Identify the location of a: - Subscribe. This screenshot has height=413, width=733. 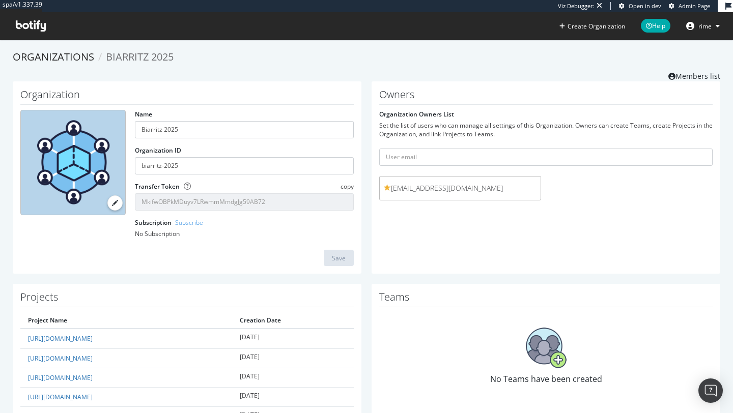
(187, 222).